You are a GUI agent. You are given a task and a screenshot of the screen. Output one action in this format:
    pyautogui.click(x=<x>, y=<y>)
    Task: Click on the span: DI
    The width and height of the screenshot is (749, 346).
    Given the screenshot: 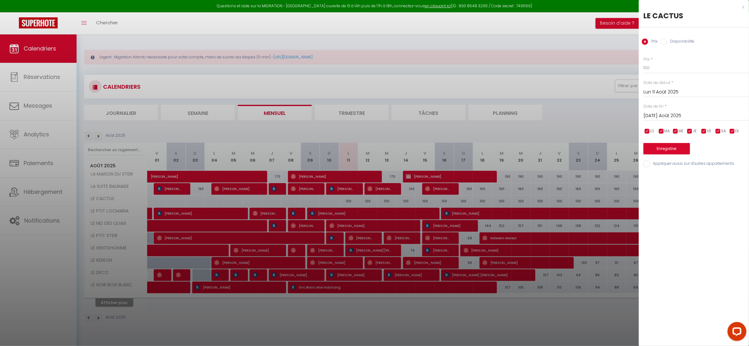 What is the action you would take?
    pyautogui.click(x=737, y=131)
    